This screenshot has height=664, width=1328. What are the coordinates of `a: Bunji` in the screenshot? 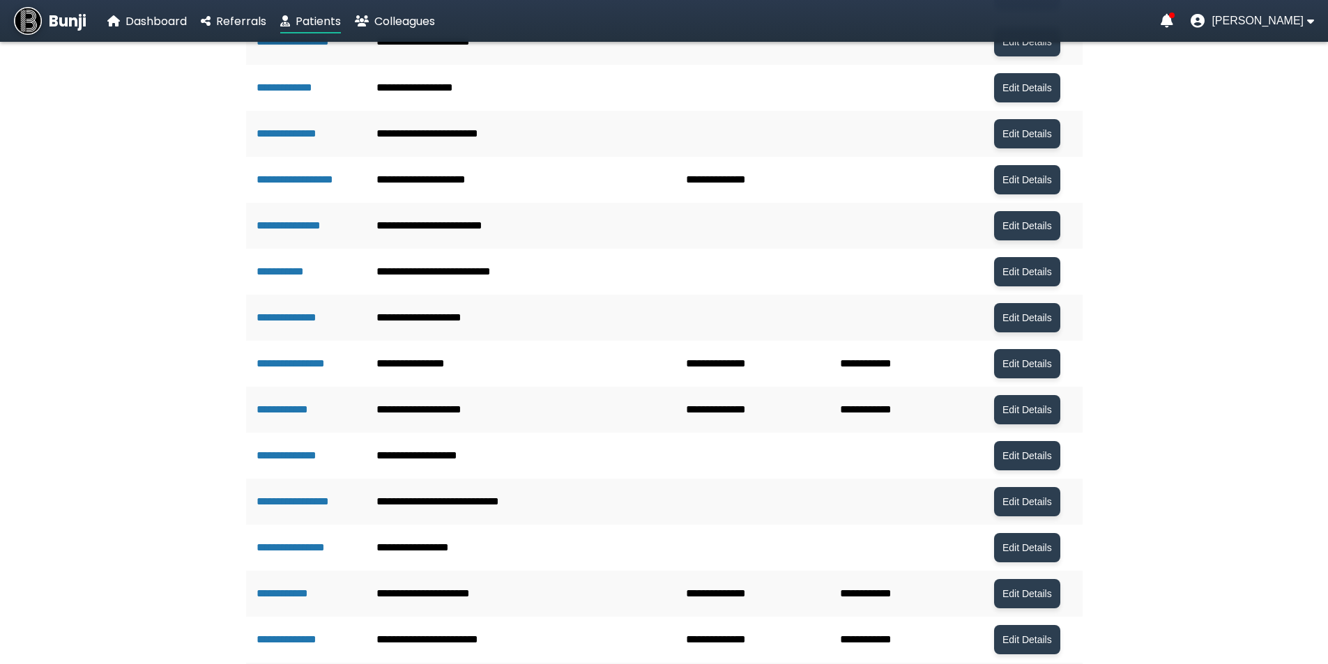 It's located at (50, 21).